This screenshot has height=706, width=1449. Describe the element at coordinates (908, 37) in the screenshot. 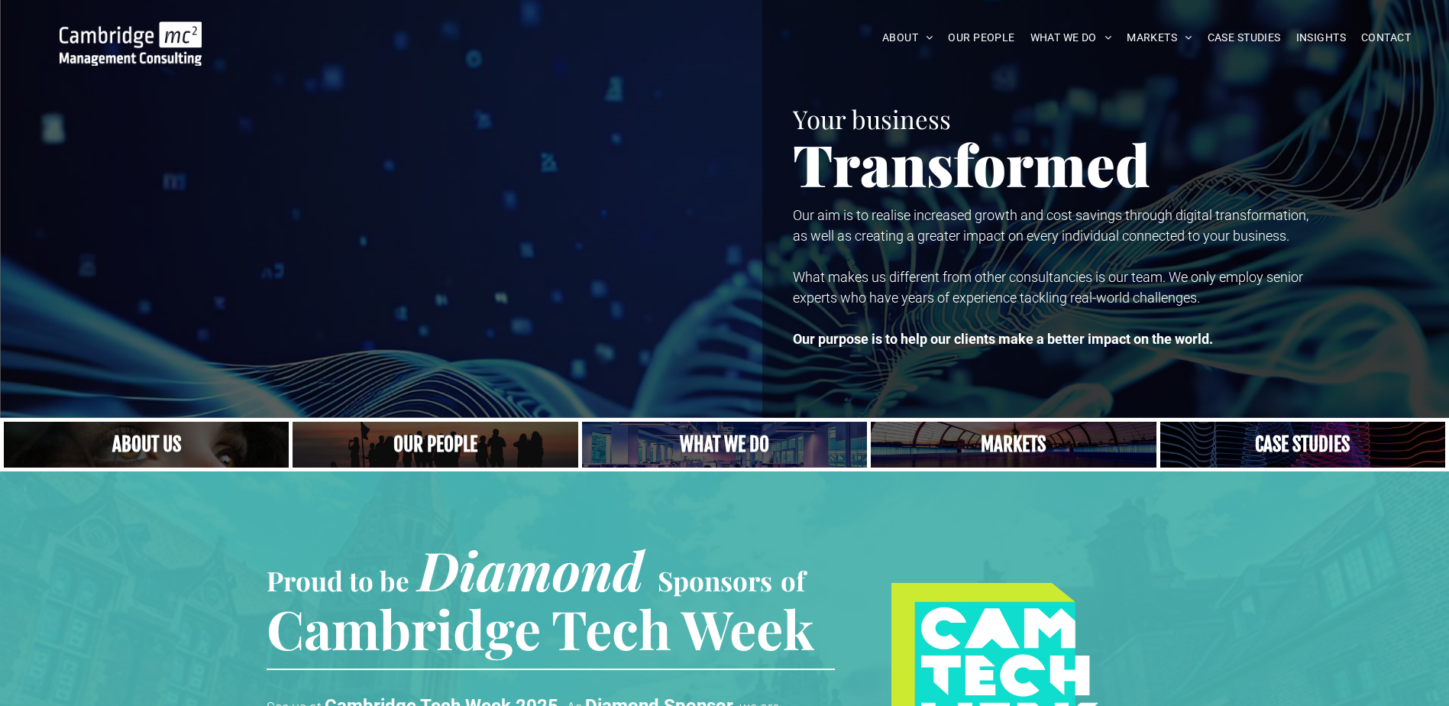

I see `a: ABOUT` at that location.